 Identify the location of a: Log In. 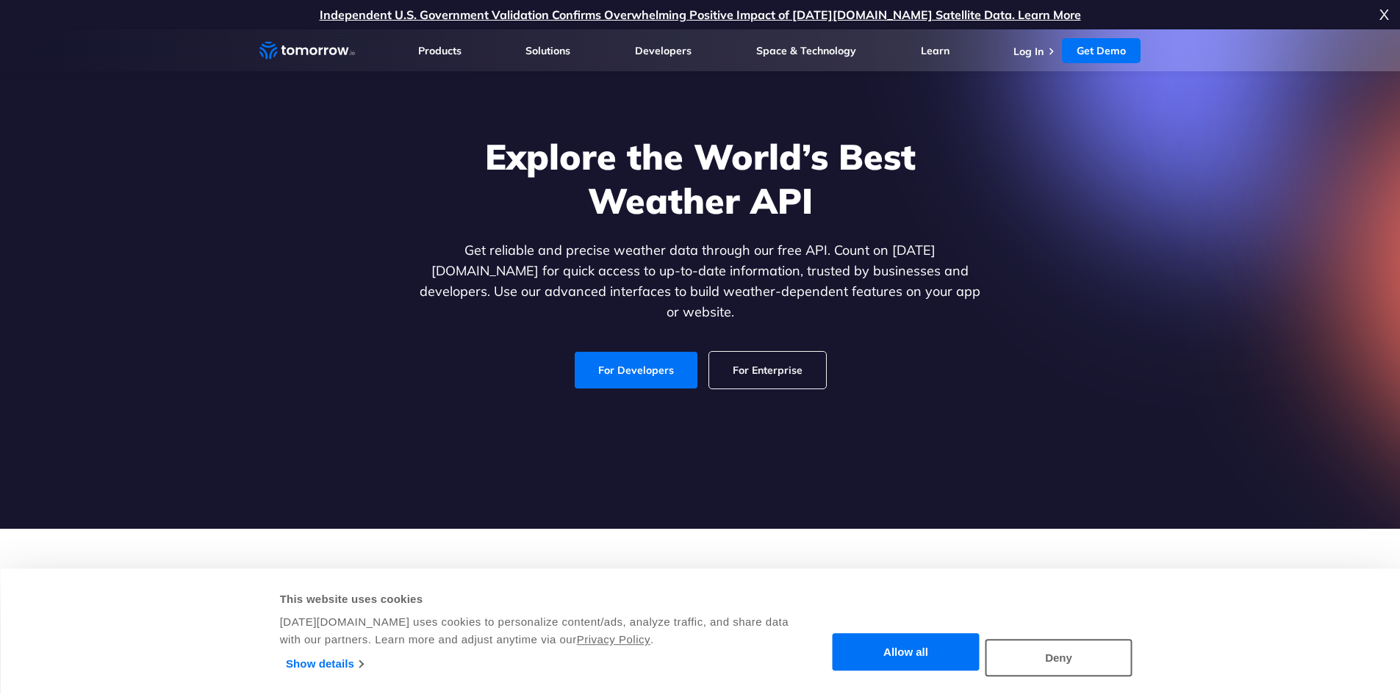
(1028, 51).